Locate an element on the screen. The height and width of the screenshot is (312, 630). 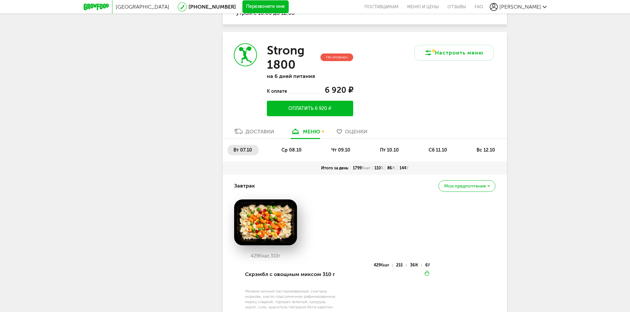
div: Доставки is located at coordinates (260, 132).